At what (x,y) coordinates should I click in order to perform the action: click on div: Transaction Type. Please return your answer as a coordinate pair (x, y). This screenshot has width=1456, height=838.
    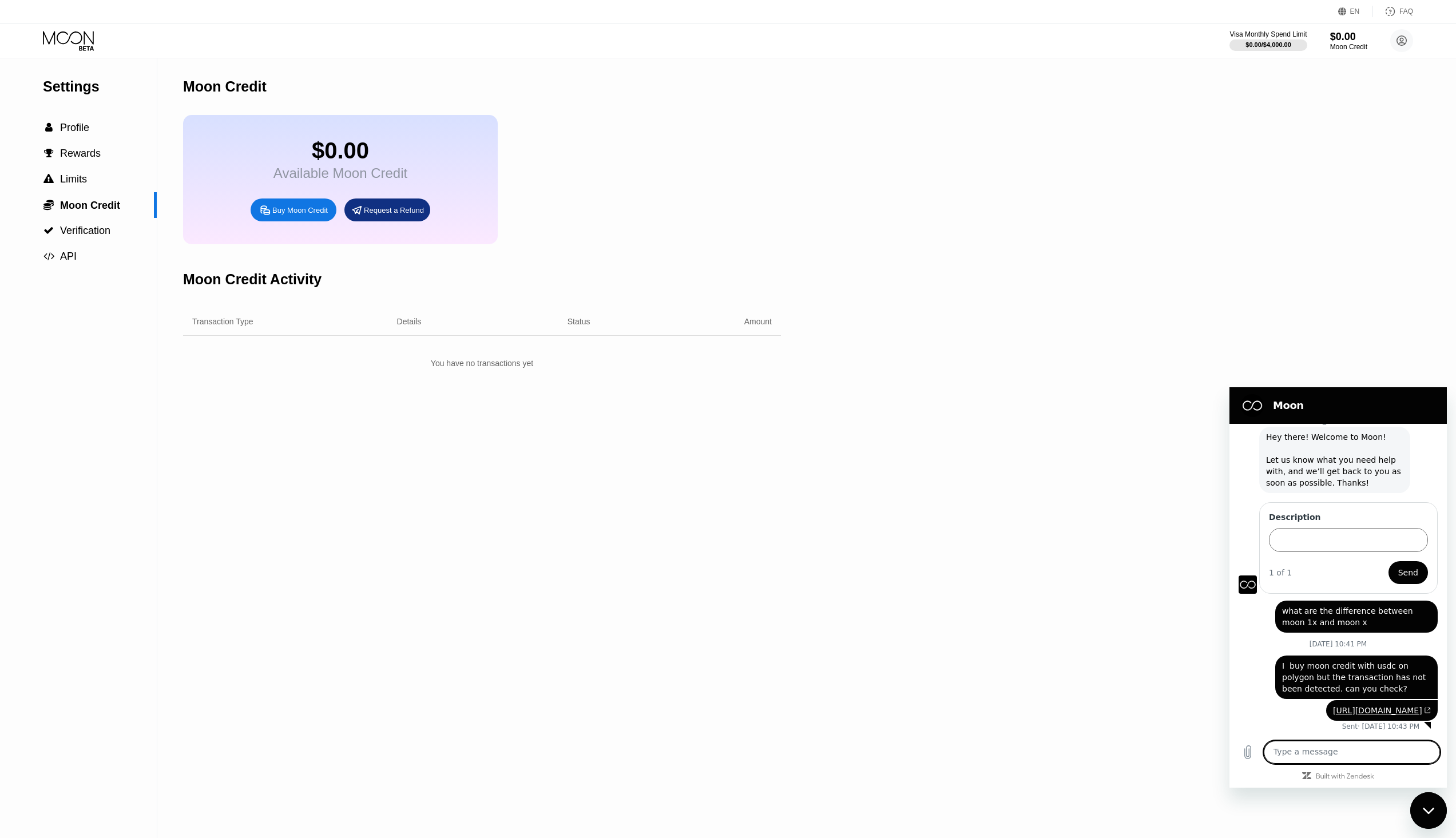
    Looking at the image, I should click on (222, 321).